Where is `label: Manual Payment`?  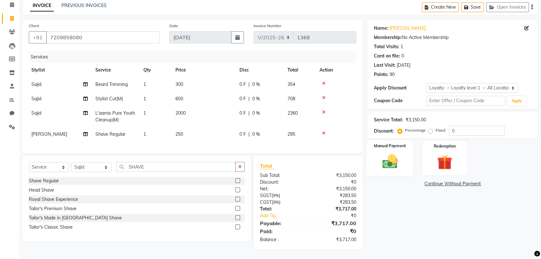
label: Manual Payment is located at coordinates (390, 146).